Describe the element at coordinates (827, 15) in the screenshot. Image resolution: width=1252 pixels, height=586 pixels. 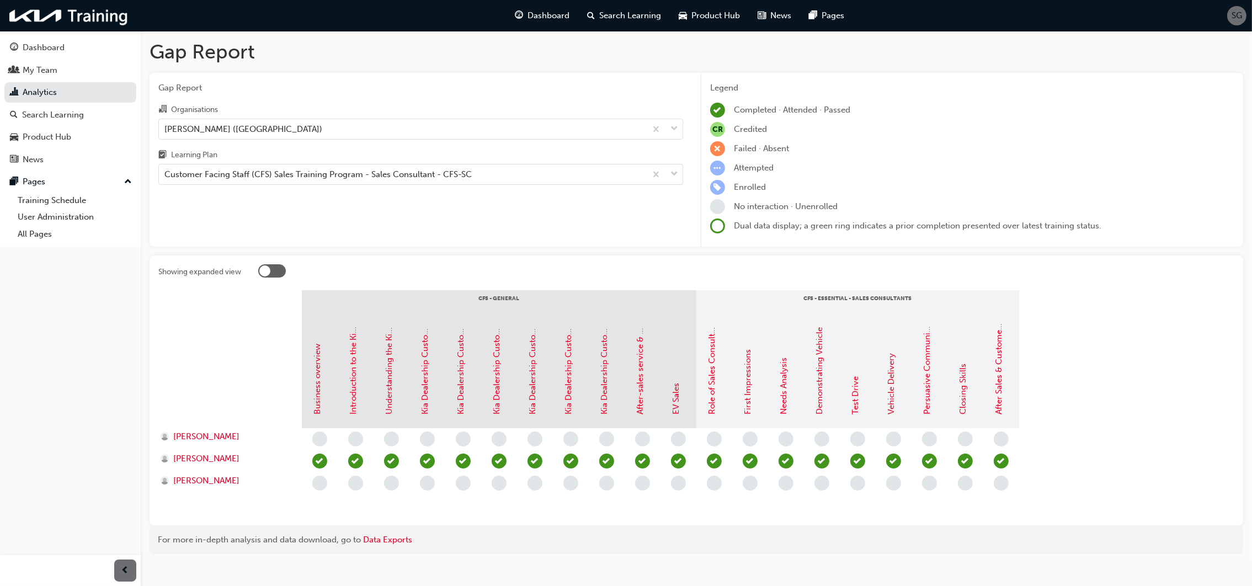
I see `a: pages-iconPages` at that location.